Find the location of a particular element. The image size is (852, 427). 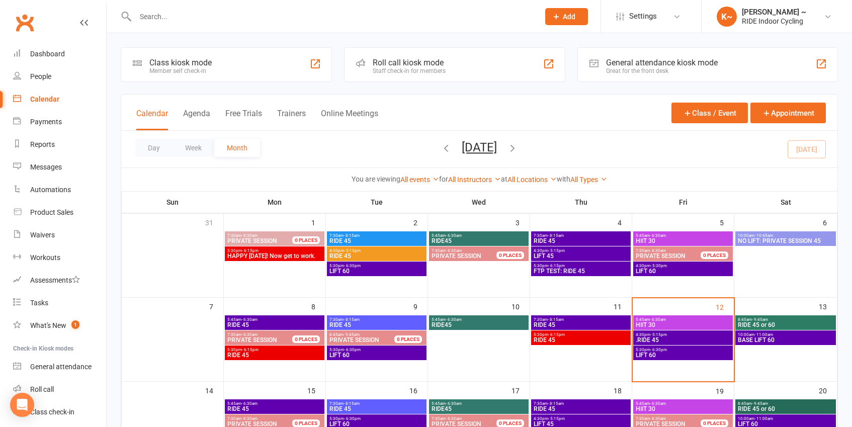

a: General attendance kiosk mode is located at coordinates (59, 367).